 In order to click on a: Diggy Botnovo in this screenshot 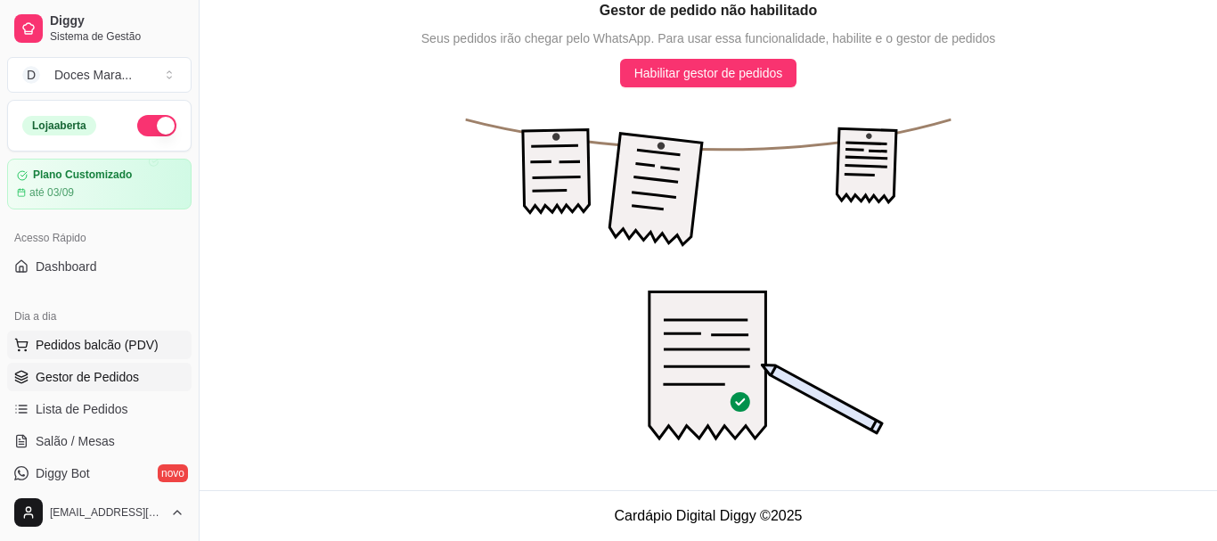, I will do `click(99, 473)`.